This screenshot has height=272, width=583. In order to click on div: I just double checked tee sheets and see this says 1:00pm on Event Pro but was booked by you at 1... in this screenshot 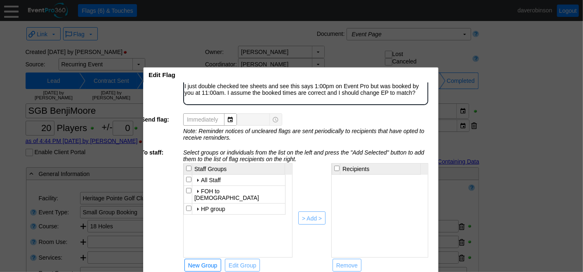, I will do `click(122, 20)`.